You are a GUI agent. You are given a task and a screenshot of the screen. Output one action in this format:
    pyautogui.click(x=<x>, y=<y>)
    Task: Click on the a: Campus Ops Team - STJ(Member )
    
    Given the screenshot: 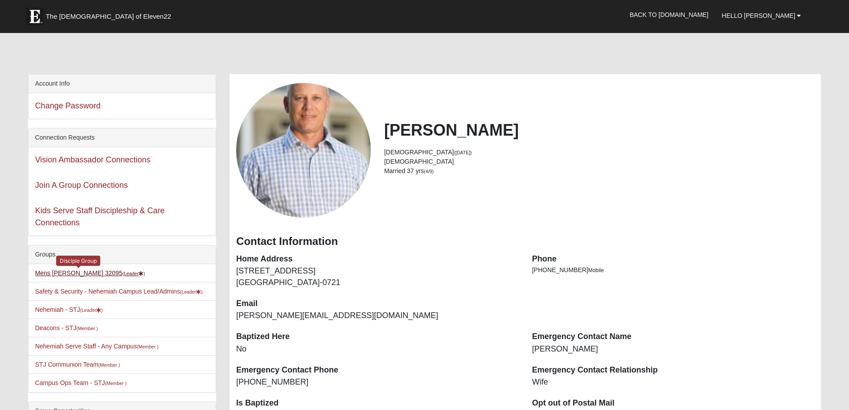 What is the action you would take?
    pyautogui.click(x=81, y=383)
    